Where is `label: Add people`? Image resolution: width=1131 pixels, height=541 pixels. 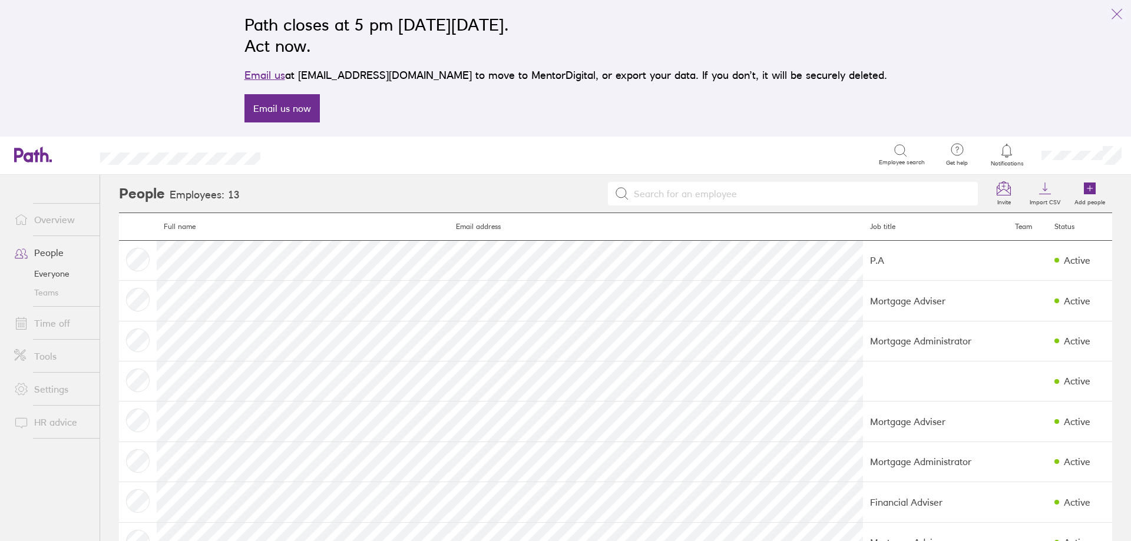 label: Add people is located at coordinates (1089, 201).